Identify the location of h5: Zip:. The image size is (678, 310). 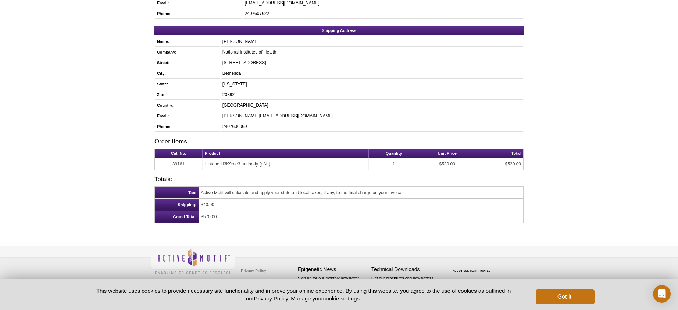
(186, 95).